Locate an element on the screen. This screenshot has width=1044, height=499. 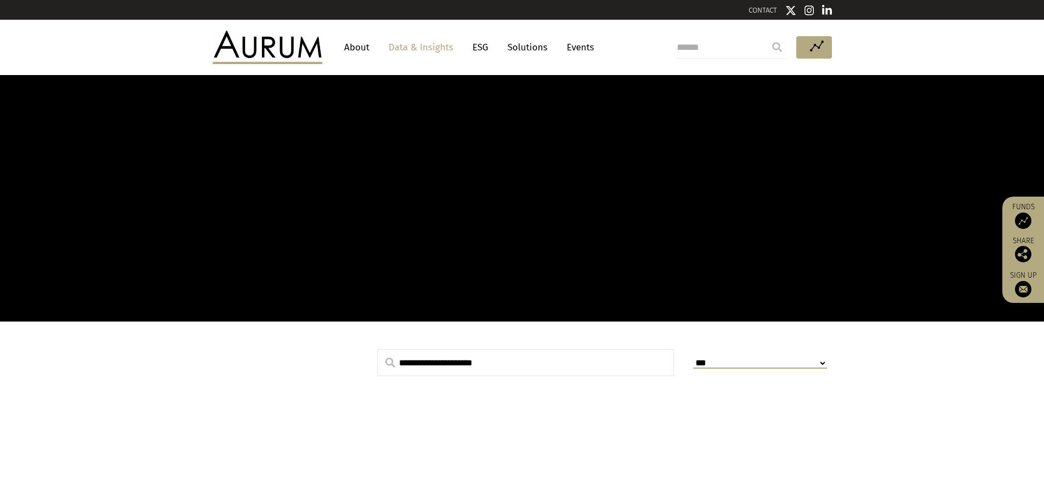
img: Share this post is located at coordinates (1023, 254).